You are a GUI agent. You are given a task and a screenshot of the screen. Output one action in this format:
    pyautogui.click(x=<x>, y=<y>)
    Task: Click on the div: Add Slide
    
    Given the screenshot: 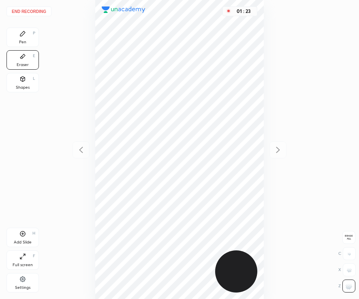 What is the action you would take?
    pyautogui.click(x=23, y=243)
    